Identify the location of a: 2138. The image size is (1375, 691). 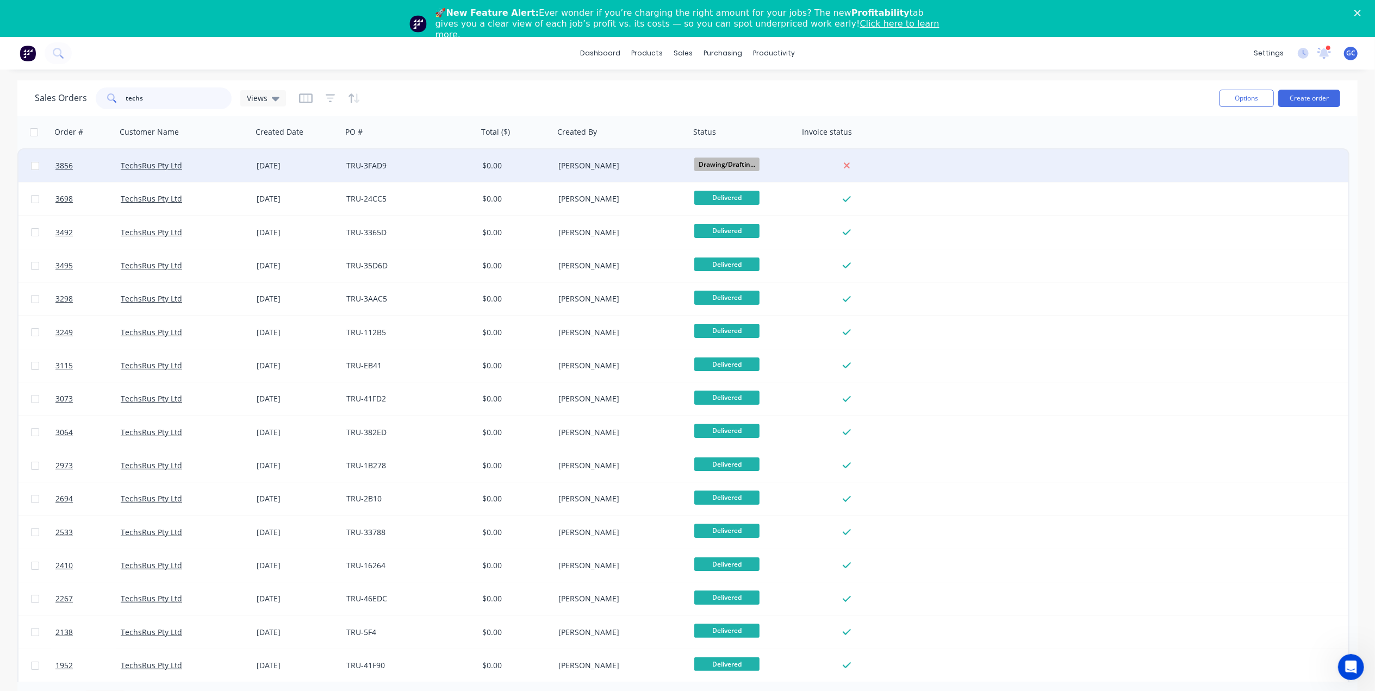
(88, 633).